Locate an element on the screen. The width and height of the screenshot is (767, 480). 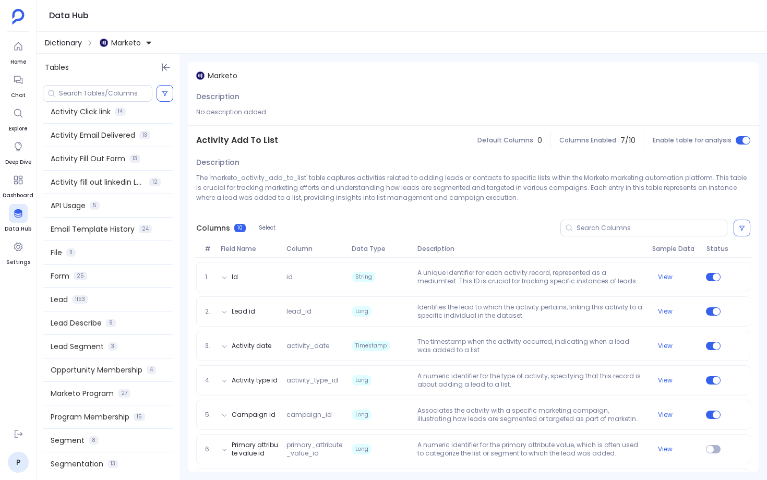
span: activity_date is located at coordinates (315, 346).